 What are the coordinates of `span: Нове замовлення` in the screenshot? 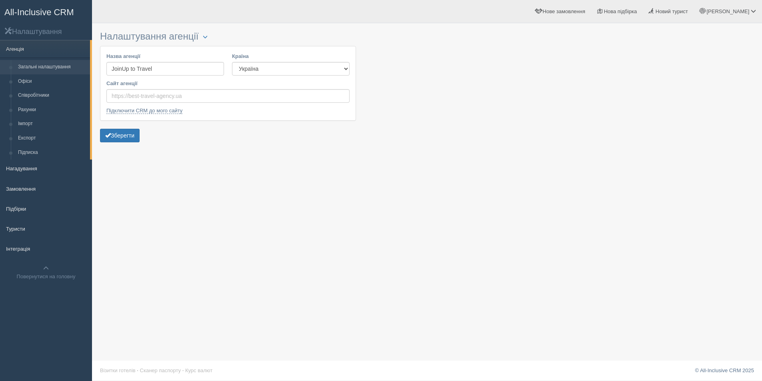 It's located at (564, 11).